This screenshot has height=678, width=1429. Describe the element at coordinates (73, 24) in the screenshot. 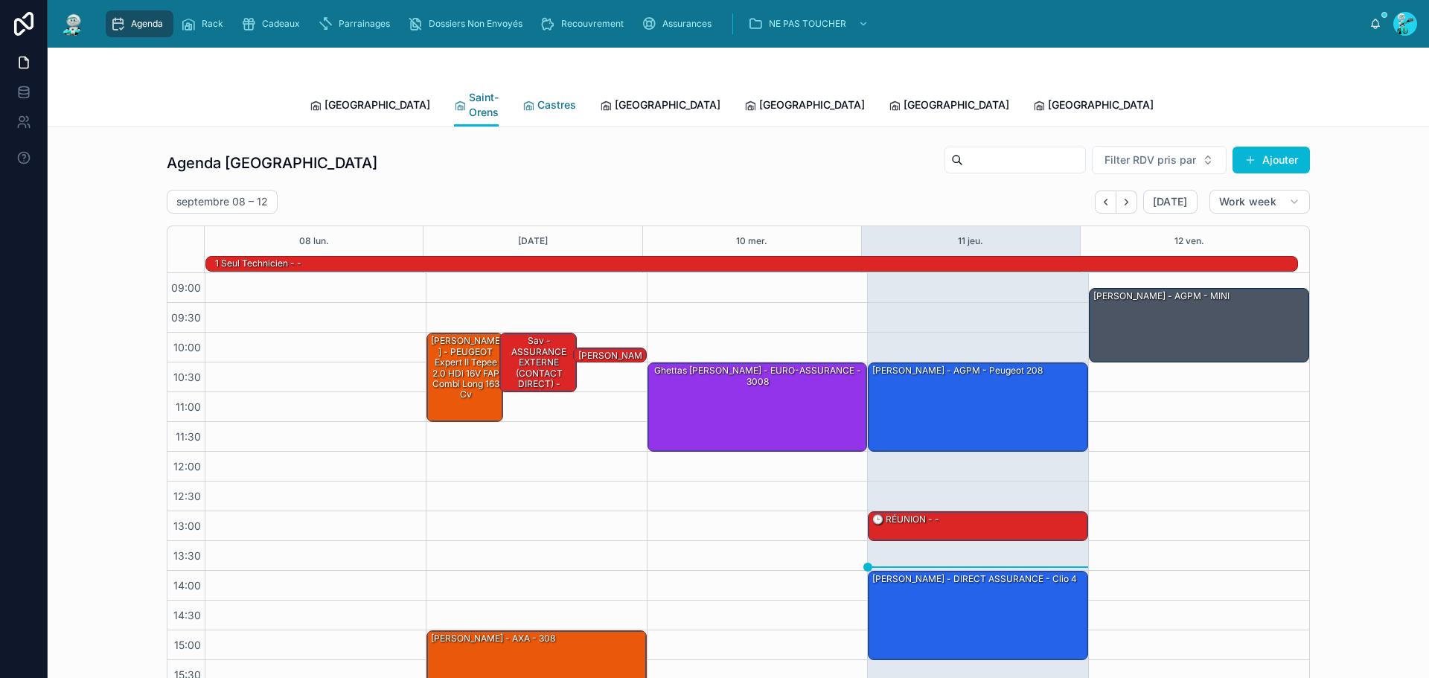

I see `img: App logo` at that location.